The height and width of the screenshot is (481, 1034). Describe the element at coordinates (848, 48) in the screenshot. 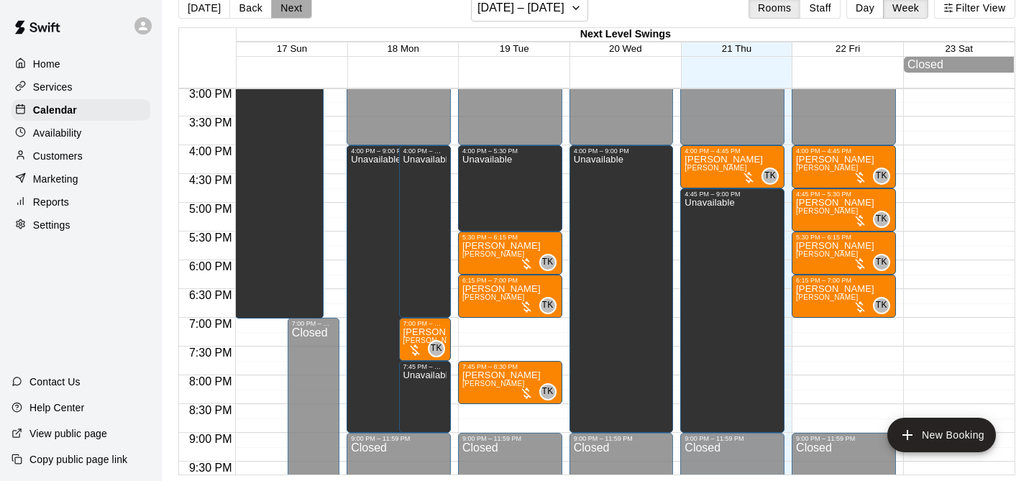

I see `span: 22 Fri` at that location.